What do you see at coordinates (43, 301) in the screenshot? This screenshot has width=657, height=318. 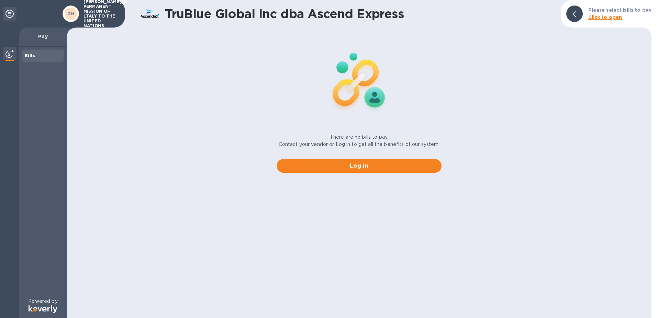 I see `p: Powered by` at bounding box center [43, 301].